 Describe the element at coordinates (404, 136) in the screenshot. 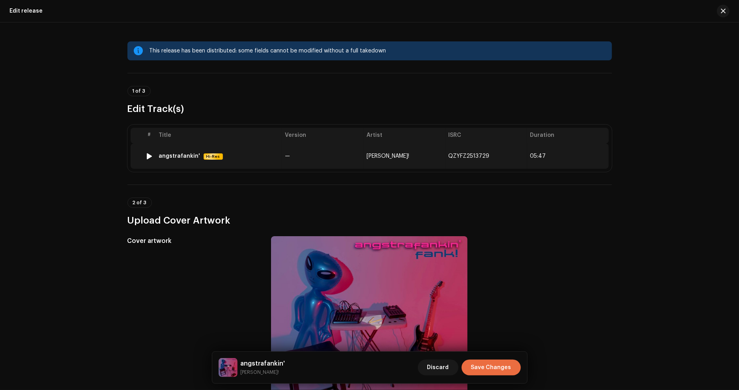

I see `th: Artist` at that location.